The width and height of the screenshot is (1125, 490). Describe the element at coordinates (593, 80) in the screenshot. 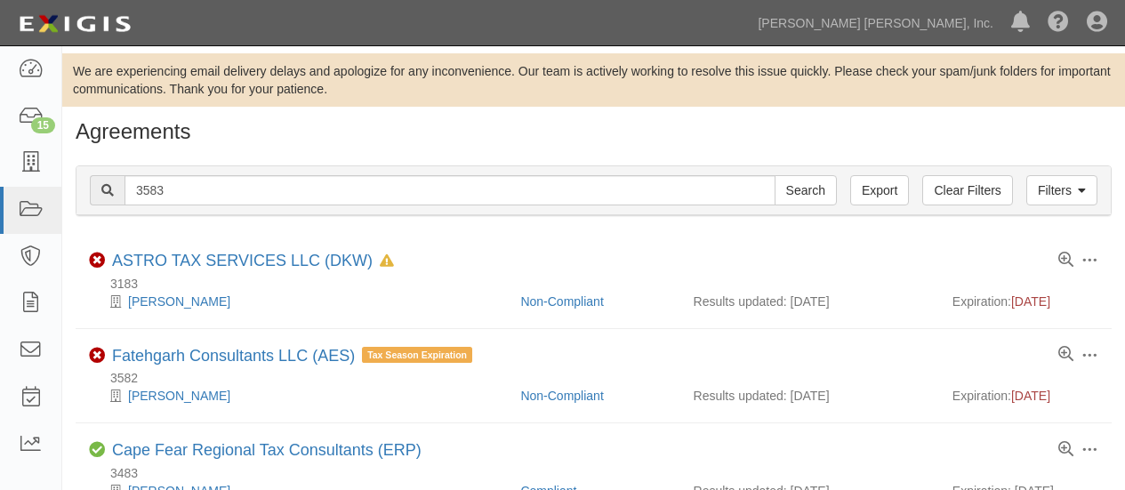

I see `div: We are experiencing email delivery delays and apologize for any inconvenience. Our team is active...` at that location.